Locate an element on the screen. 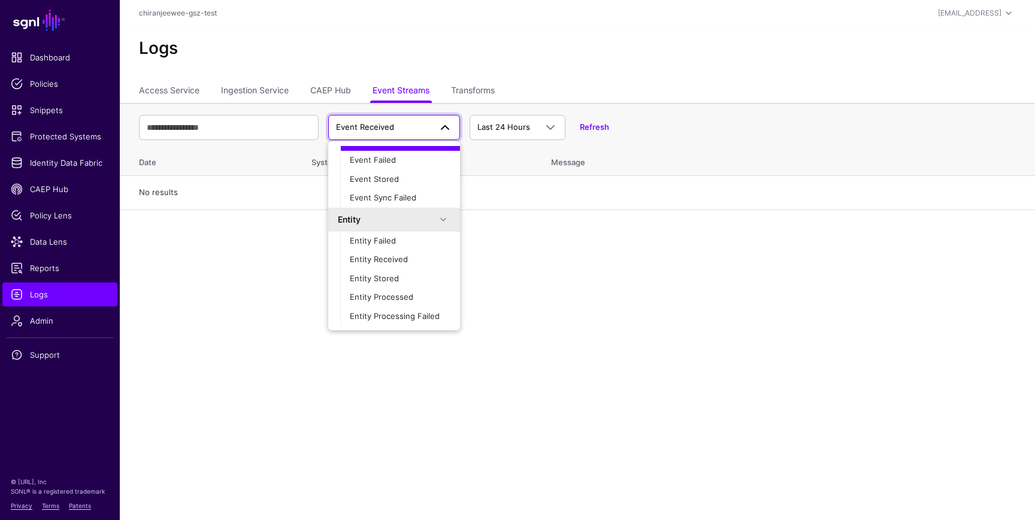 The image size is (1035, 520). a: Privacy is located at coordinates (22, 506).